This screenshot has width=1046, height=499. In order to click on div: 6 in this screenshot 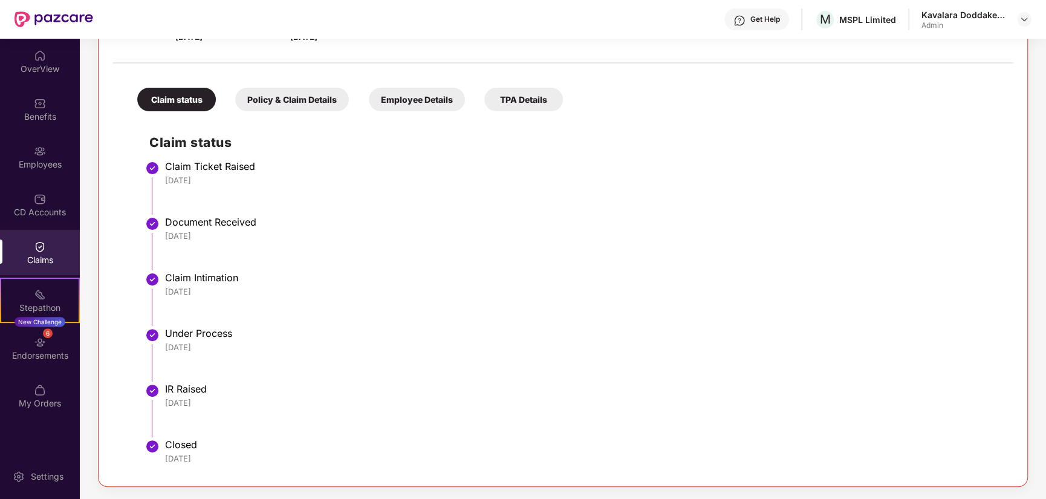, I will do `click(48, 333)`.